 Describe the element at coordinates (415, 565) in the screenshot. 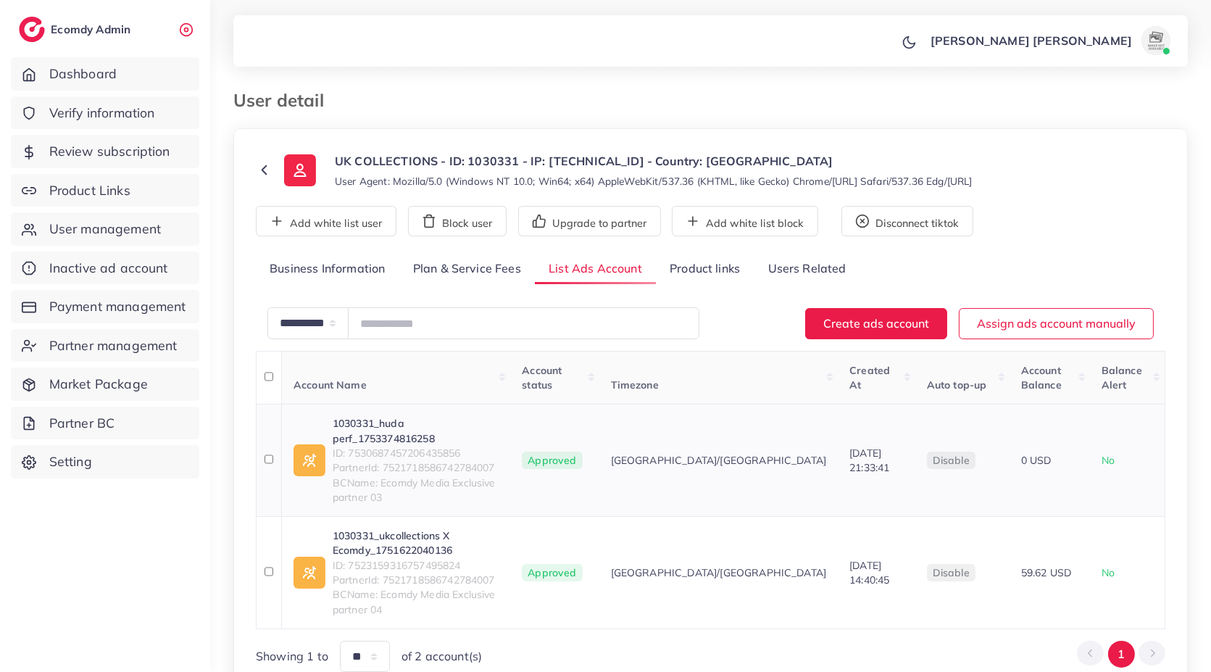

I see `span: ID: 7523159316757495824` at that location.